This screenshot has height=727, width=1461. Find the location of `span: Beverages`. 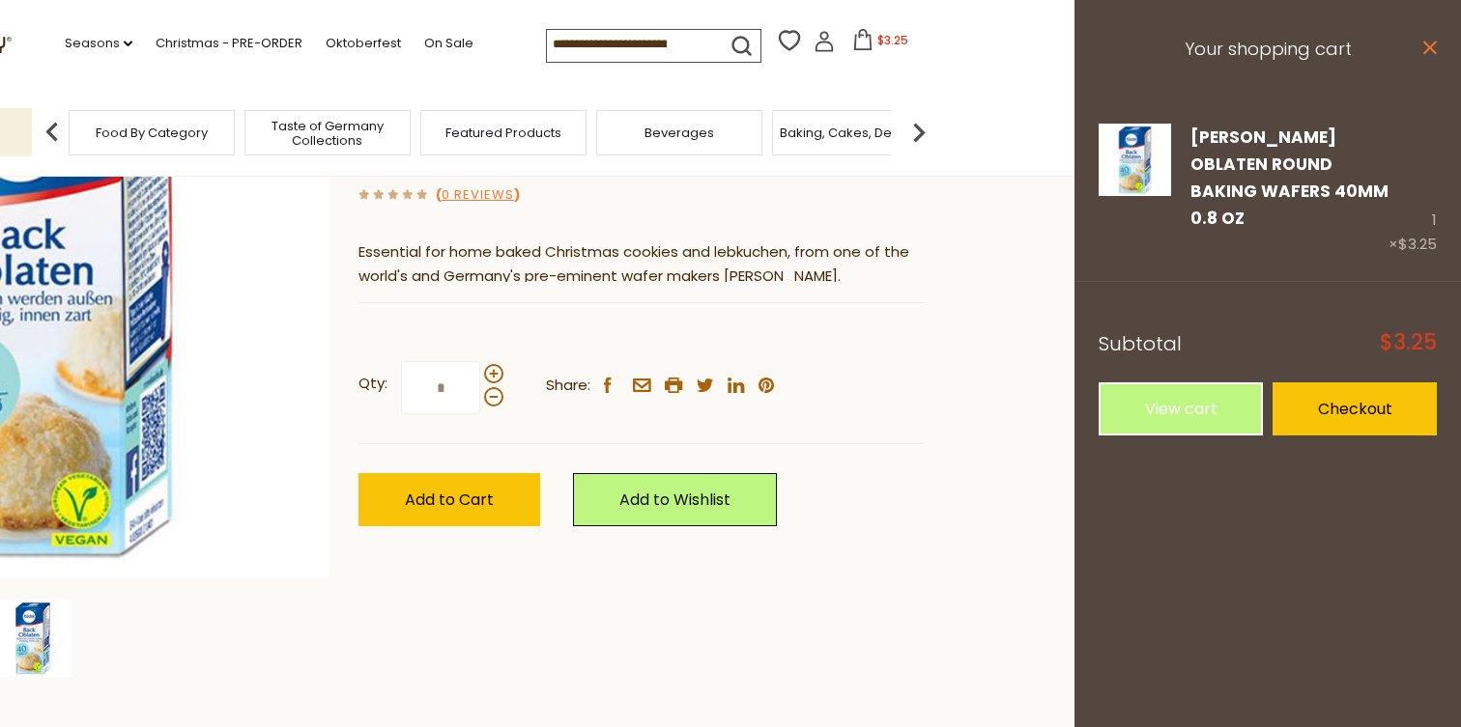

span: Beverages is located at coordinates (679, 132).